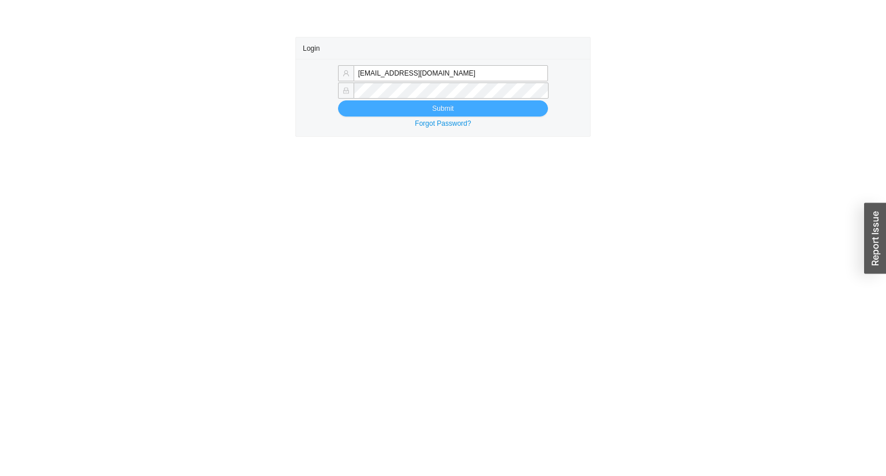  What do you see at coordinates (346, 91) in the screenshot?
I see `span: lock` at bounding box center [346, 91].